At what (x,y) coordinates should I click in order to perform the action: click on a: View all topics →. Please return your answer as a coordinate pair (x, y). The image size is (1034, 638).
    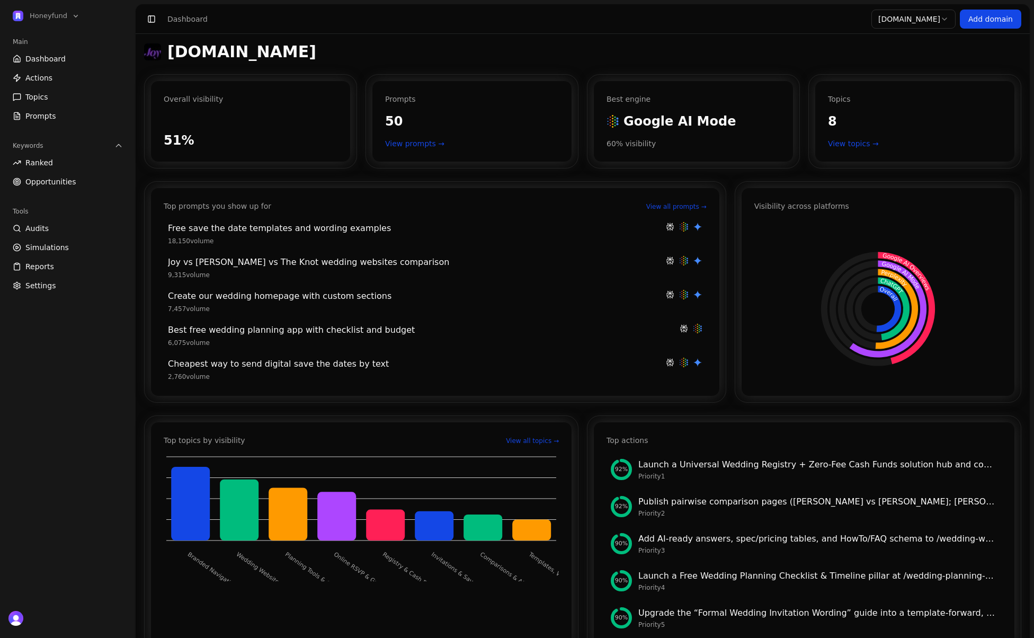
    Looking at the image, I should click on (532, 441).